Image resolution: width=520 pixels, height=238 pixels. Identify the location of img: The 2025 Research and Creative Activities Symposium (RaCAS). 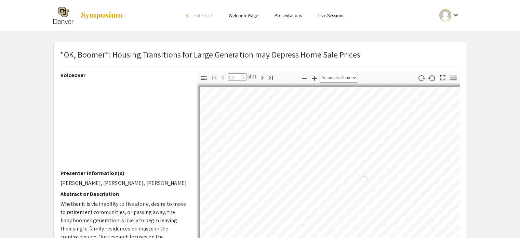
(63, 15).